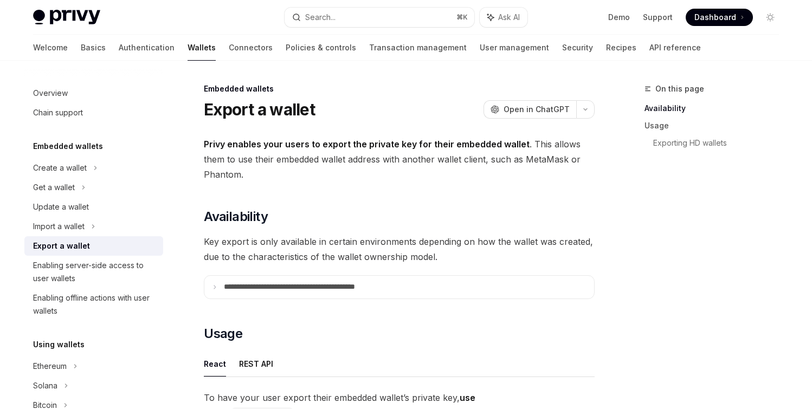 Image resolution: width=812 pixels, height=409 pixels. I want to click on a: Export a wallet, so click(94, 246).